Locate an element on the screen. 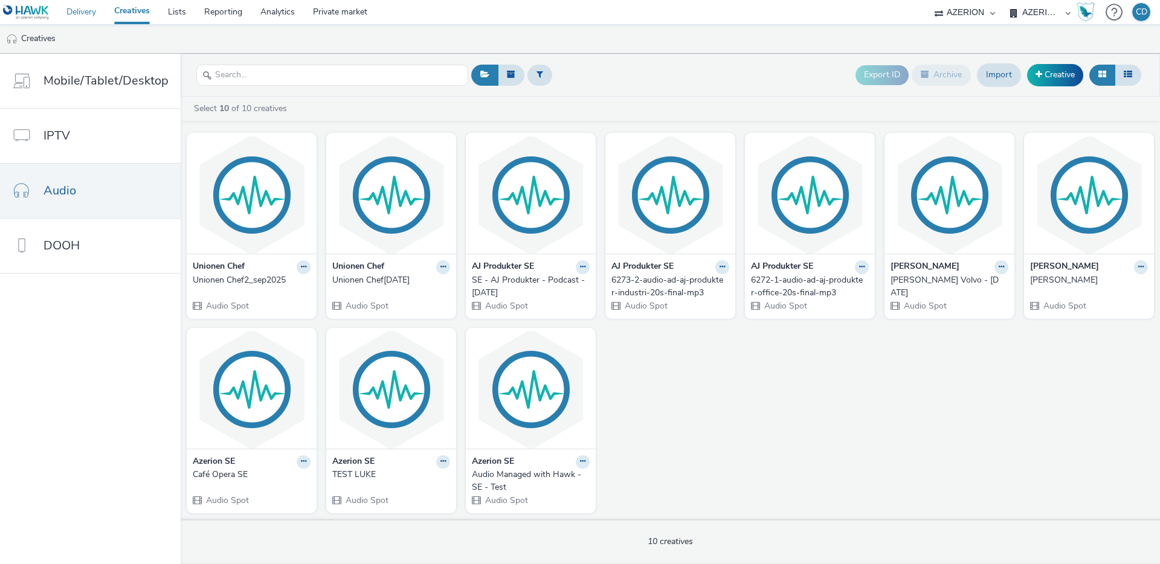 Image resolution: width=1160 pixels, height=564 pixels. div: Unionen Chef2_sep2025 is located at coordinates (249, 280).